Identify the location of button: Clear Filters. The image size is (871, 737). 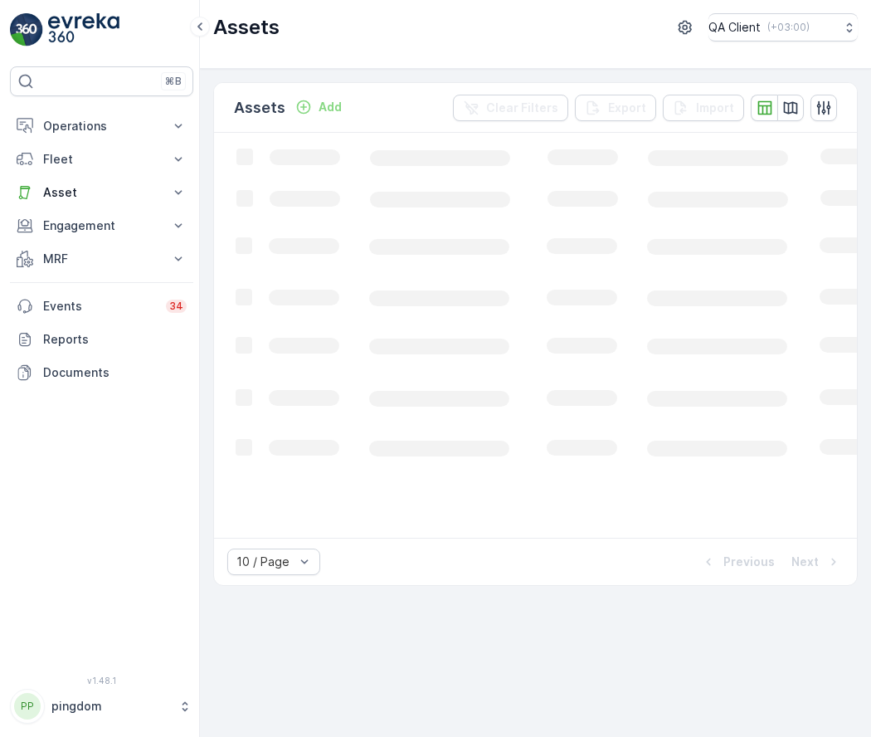
(510, 108).